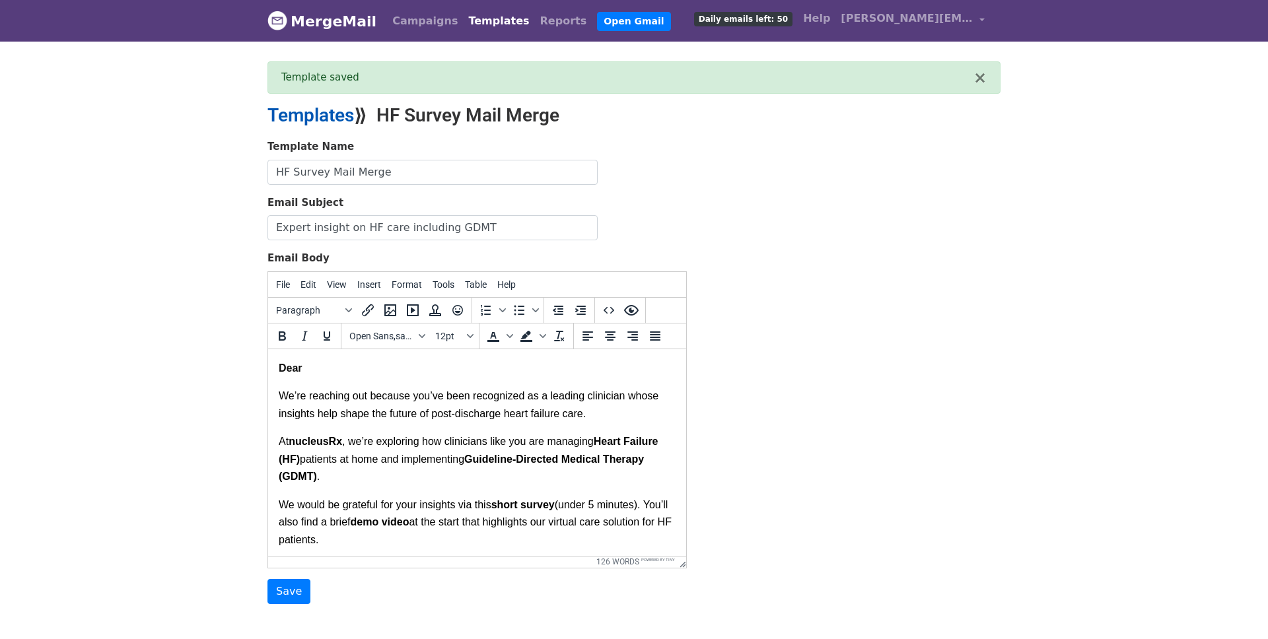  Describe the element at coordinates (443, 285) in the screenshot. I see `span: Tools` at that location.